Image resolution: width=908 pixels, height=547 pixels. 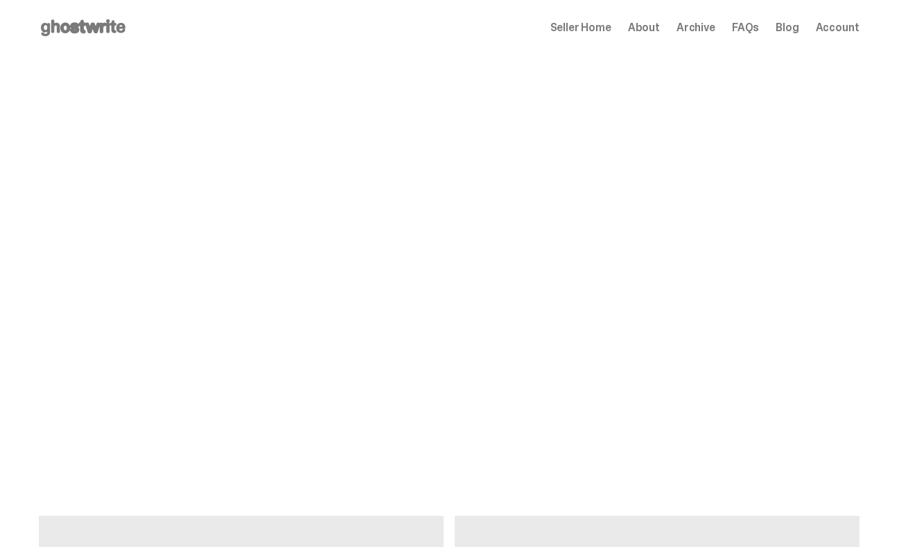 What do you see at coordinates (745, 28) in the screenshot?
I see `span: FAQs` at bounding box center [745, 28].